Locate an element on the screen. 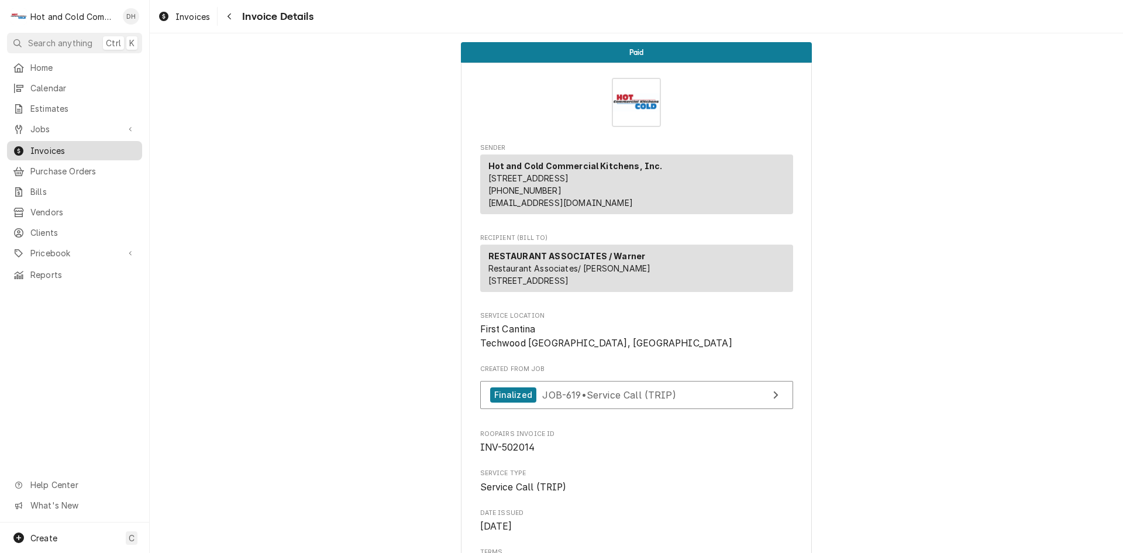  div: Hot and Cold Commercial Kitchens, Inc. is located at coordinates (73, 16).